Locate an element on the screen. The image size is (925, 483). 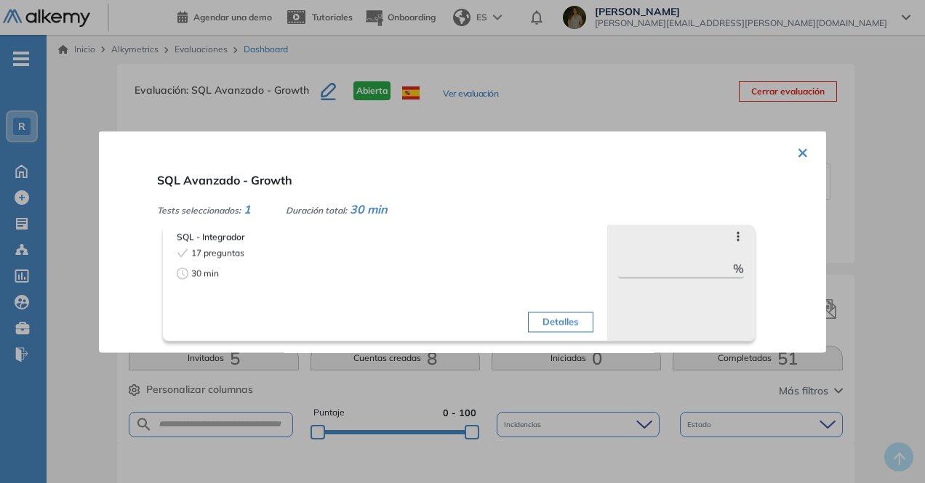
span: 17 preguntas is located at coordinates (217, 253).